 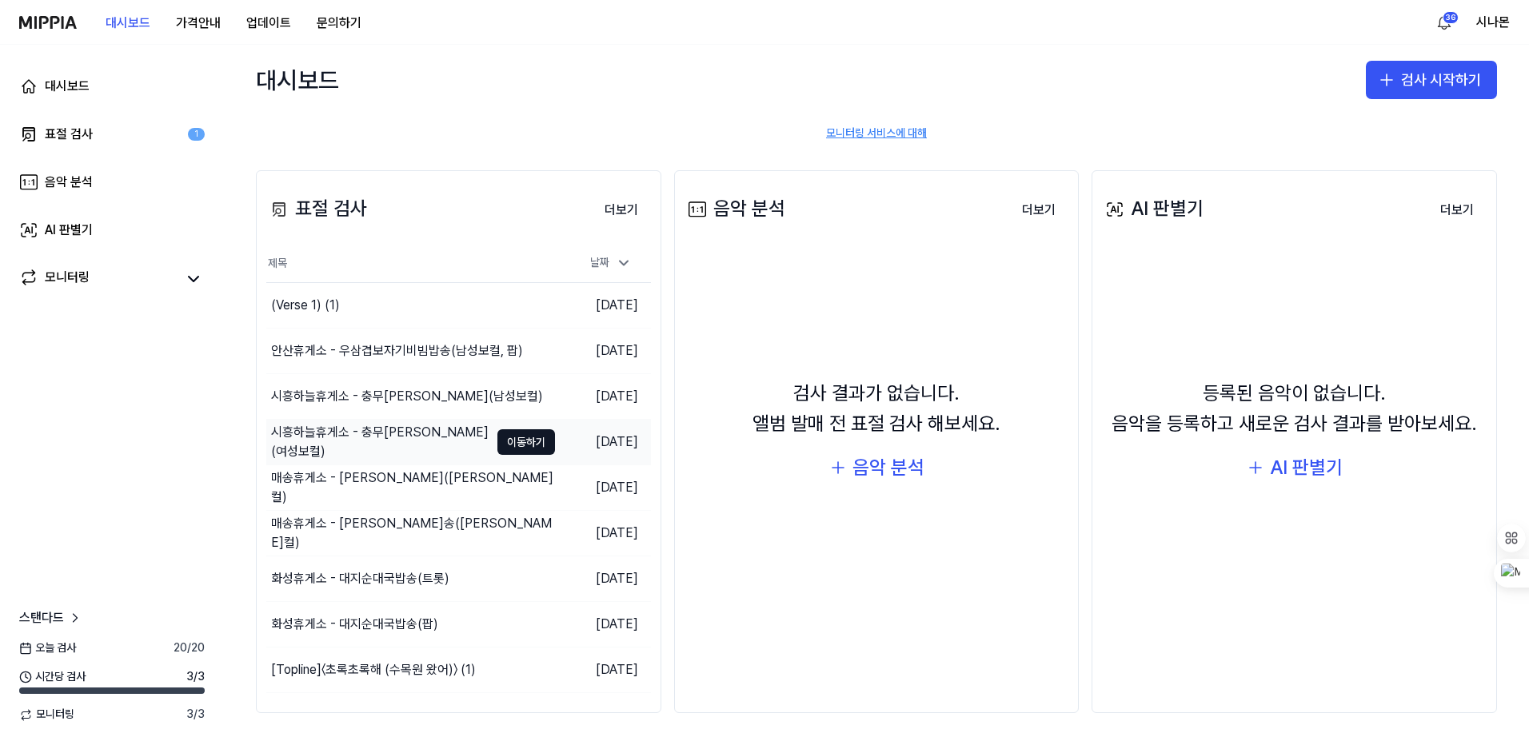 I want to click on a: 모니터링 서비스에 대해, so click(x=877, y=134).